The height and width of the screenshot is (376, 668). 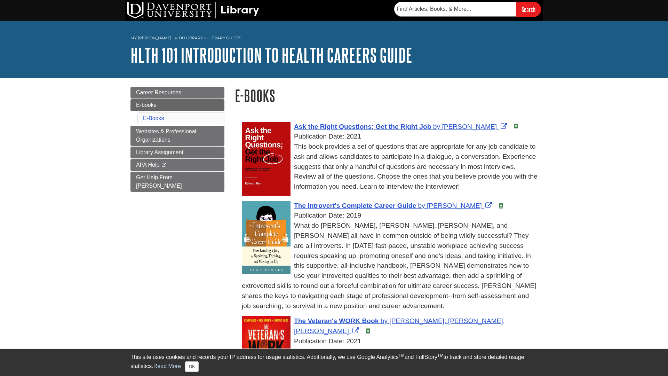 I want to click on span: APA Help, so click(x=148, y=165).